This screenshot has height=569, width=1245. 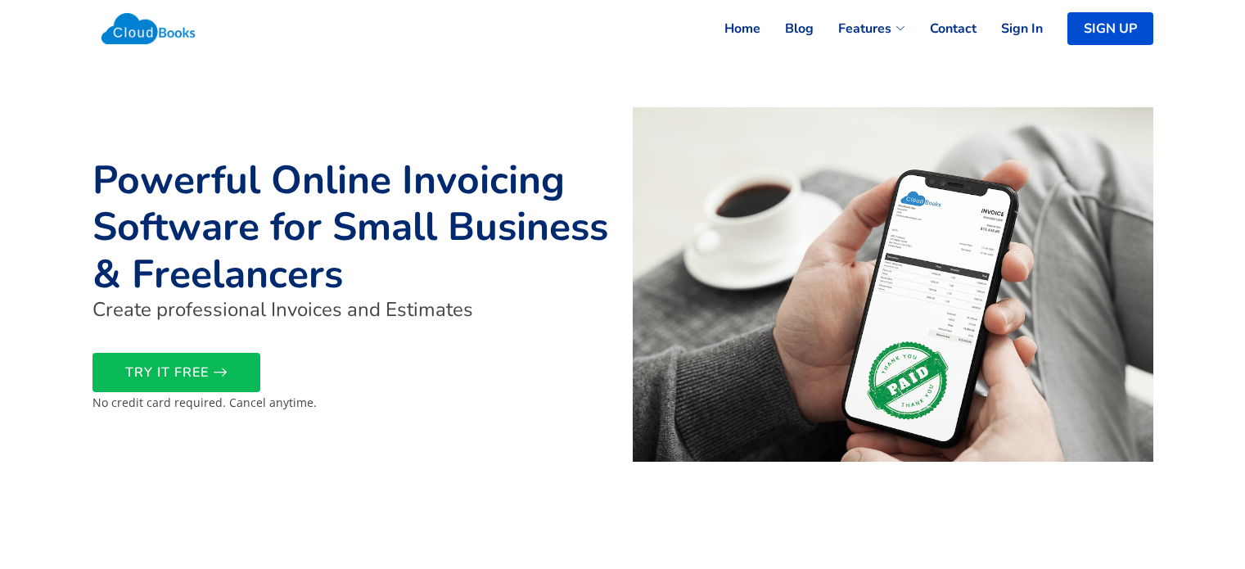 What do you see at coordinates (730, 29) in the screenshot?
I see `a: Home` at bounding box center [730, 29].